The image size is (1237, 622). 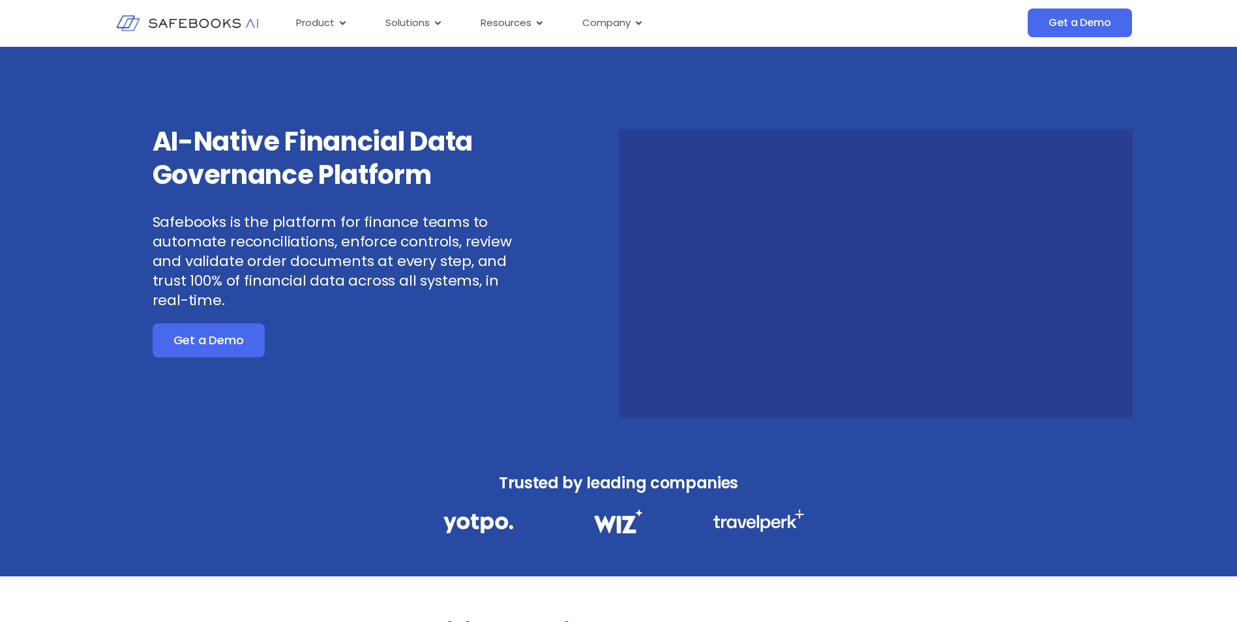 I want to click on nav: Menu, so click(x=591, y=23).